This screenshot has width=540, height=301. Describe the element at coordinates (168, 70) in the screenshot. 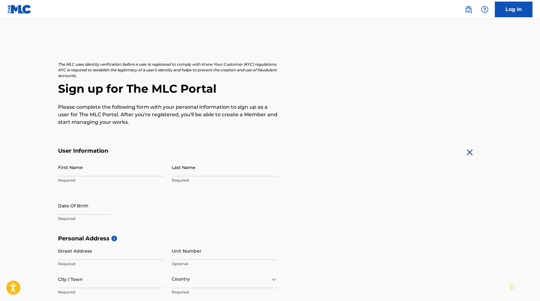

I see `p: The MLC uses identity verification before a user is registered to comply with Know Your Customer ...` at that location.